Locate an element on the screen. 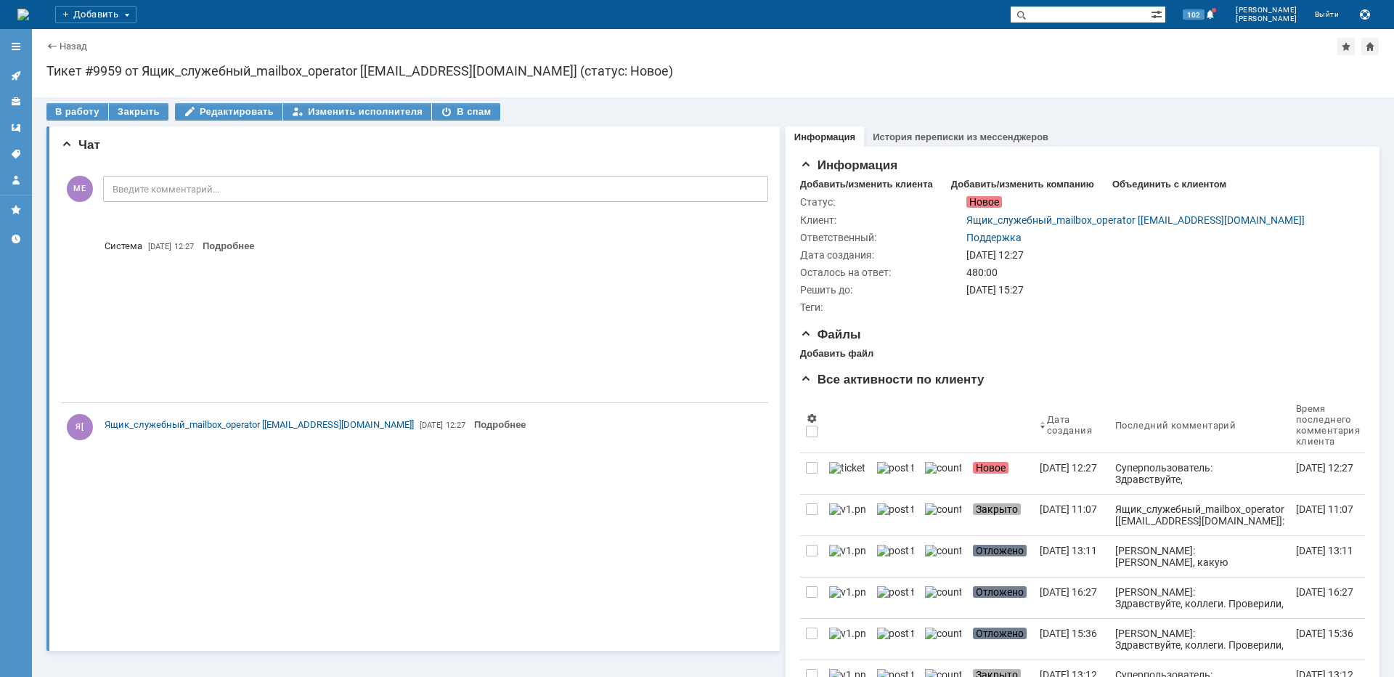  a: Подробнее is located at coordinates (500, 424).